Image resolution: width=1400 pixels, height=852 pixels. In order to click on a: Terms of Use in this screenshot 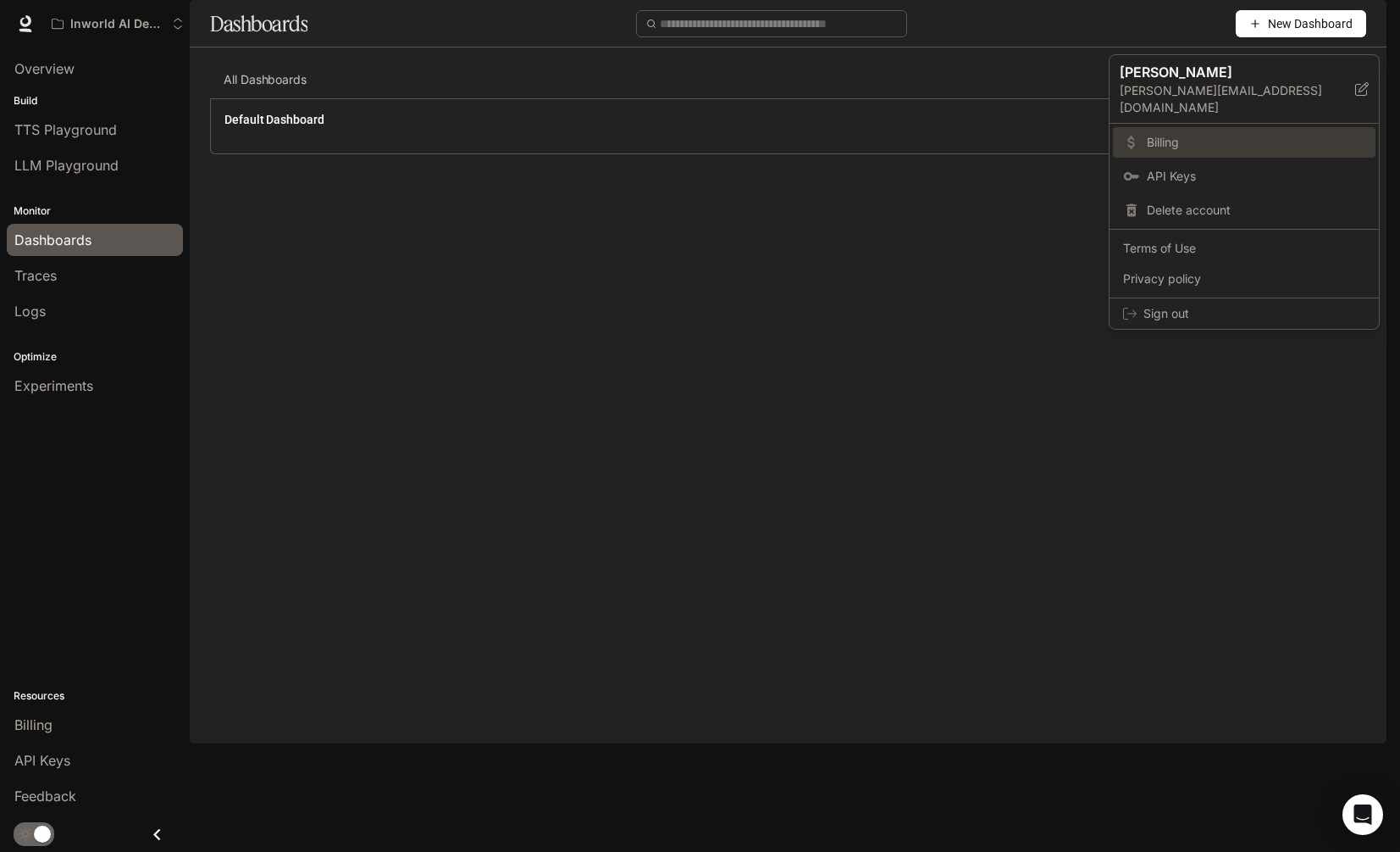, I will do `click(1245, 248)`.